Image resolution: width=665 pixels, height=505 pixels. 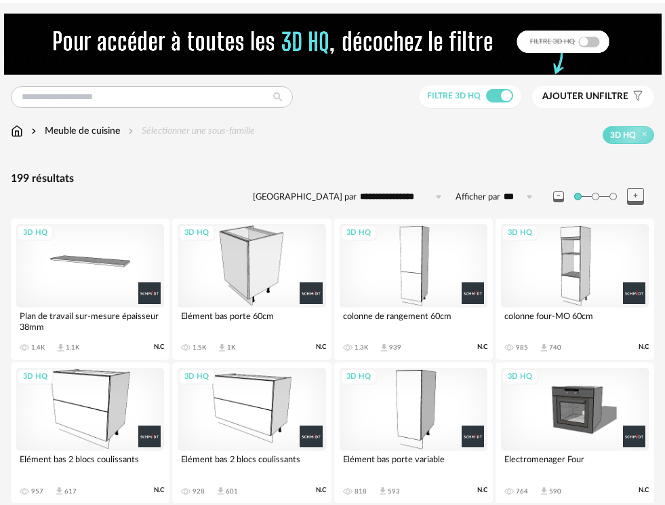 I want to click on div: colonne four-MO 60cm, so click(x=575, y=321).